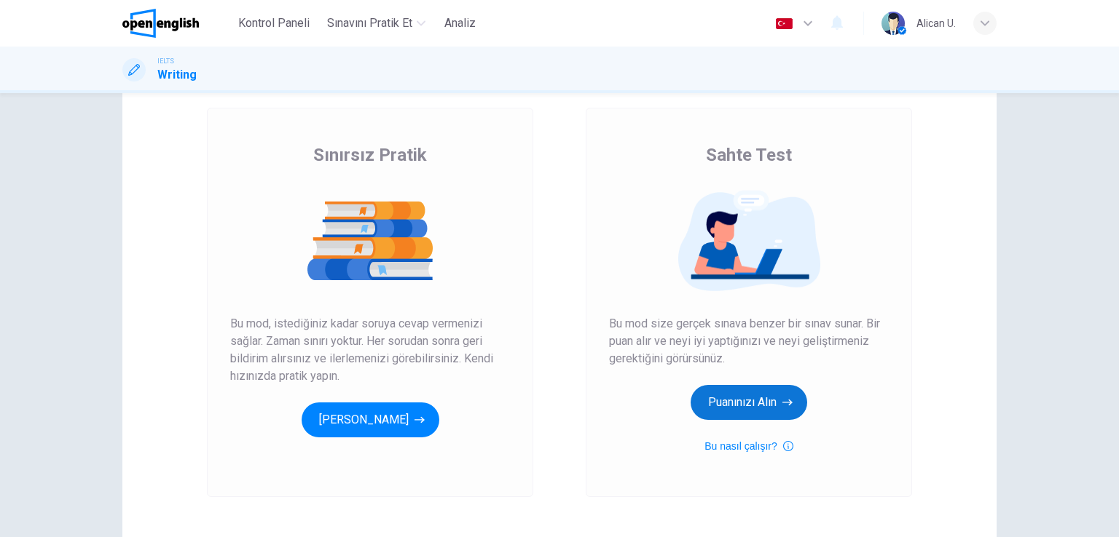  I want to click on img: Profile picture, so click(893, 23).